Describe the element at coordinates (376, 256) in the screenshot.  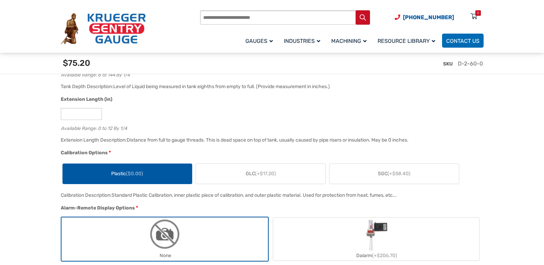
I see `div: Dalarm` at that location.